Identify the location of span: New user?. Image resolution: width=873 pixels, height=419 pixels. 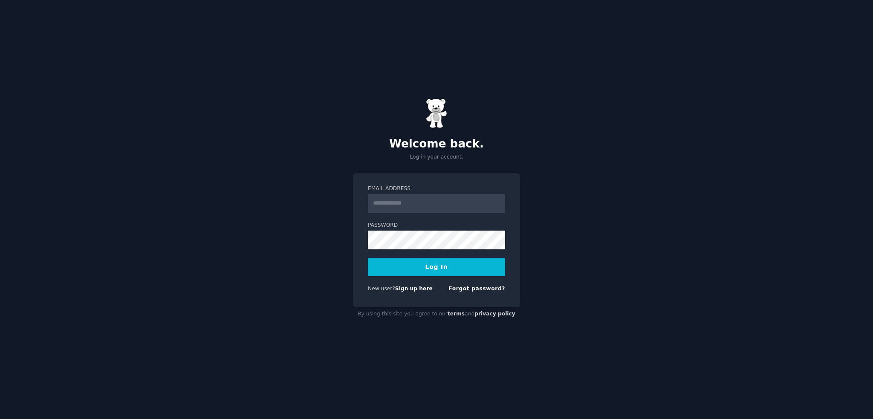
(382, 289).